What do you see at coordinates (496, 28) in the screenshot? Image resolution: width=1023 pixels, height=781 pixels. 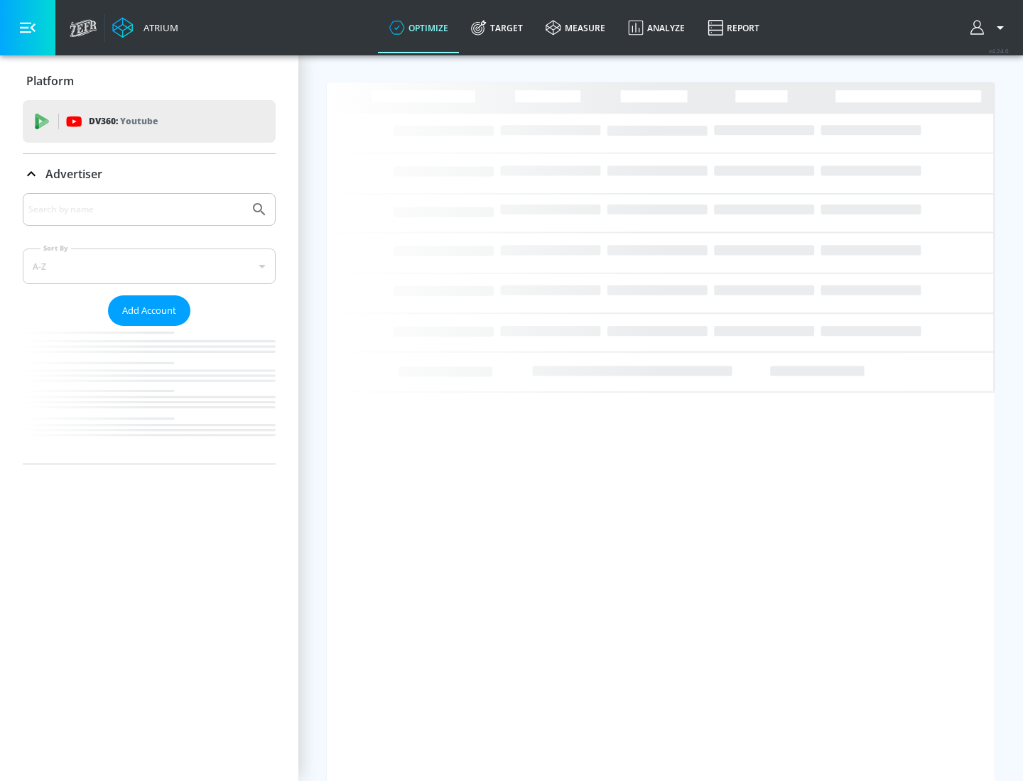 I see `a: Target` at bounding box center [496, 28].